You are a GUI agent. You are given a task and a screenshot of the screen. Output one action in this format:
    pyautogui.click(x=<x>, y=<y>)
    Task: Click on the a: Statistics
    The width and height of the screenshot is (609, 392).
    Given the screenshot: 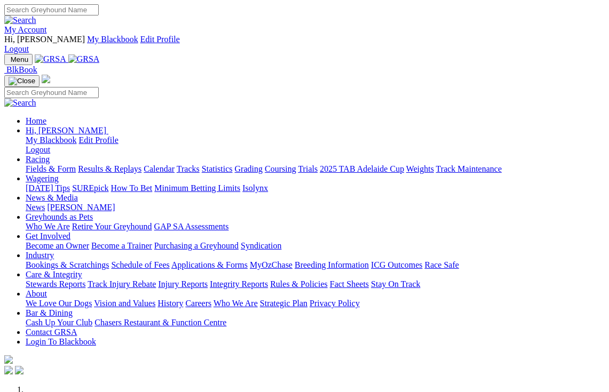 What is the action you would take?
    pyautogui.click(x=217, y=169)
    